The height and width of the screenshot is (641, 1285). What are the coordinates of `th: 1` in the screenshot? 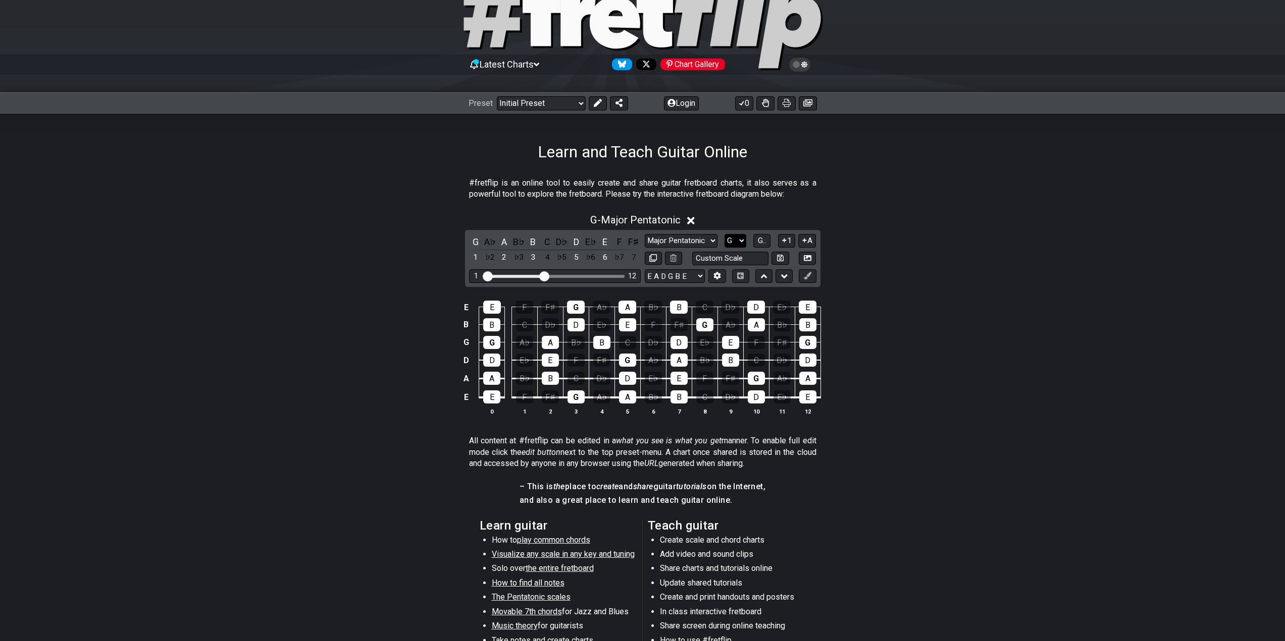 It's located at (524, 411).